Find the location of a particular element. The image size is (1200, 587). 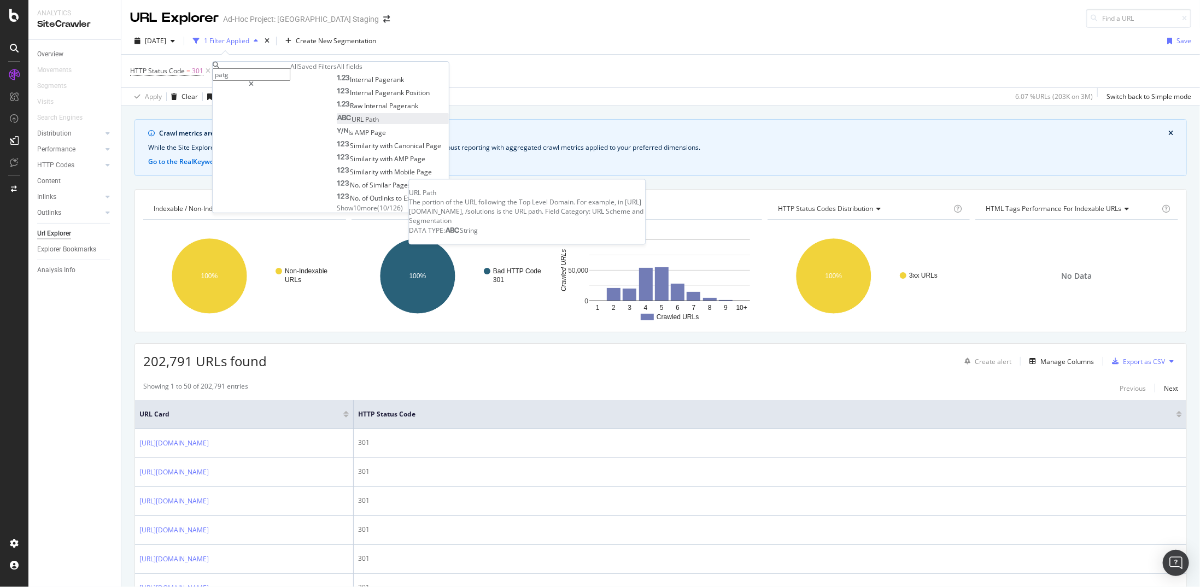

a: Search Engines is located at coordinates (65, 118).